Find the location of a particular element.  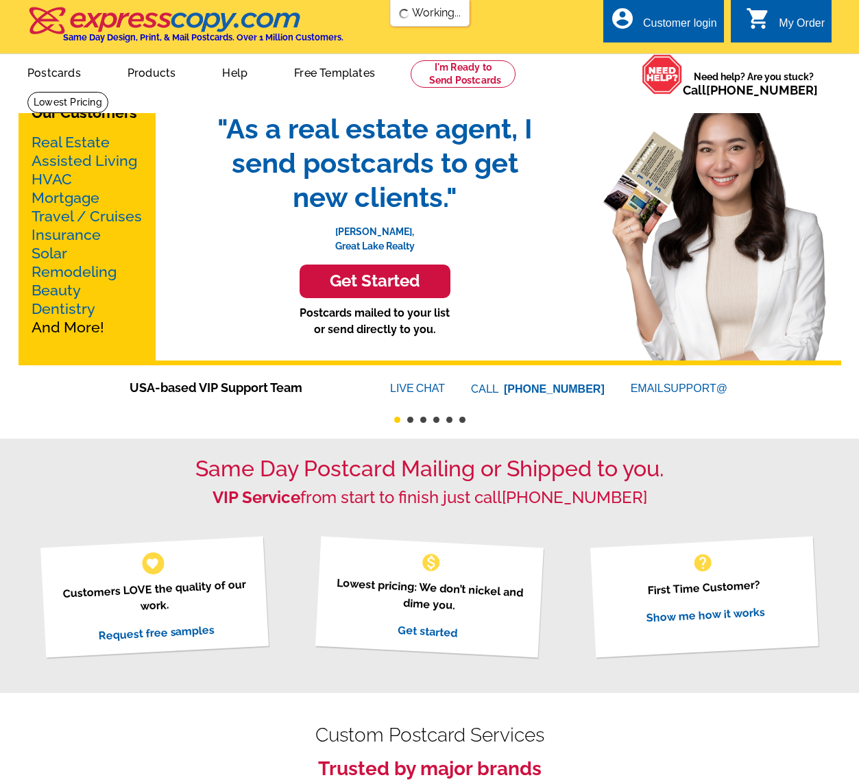

span: Call is located at coordinates (750, 90).